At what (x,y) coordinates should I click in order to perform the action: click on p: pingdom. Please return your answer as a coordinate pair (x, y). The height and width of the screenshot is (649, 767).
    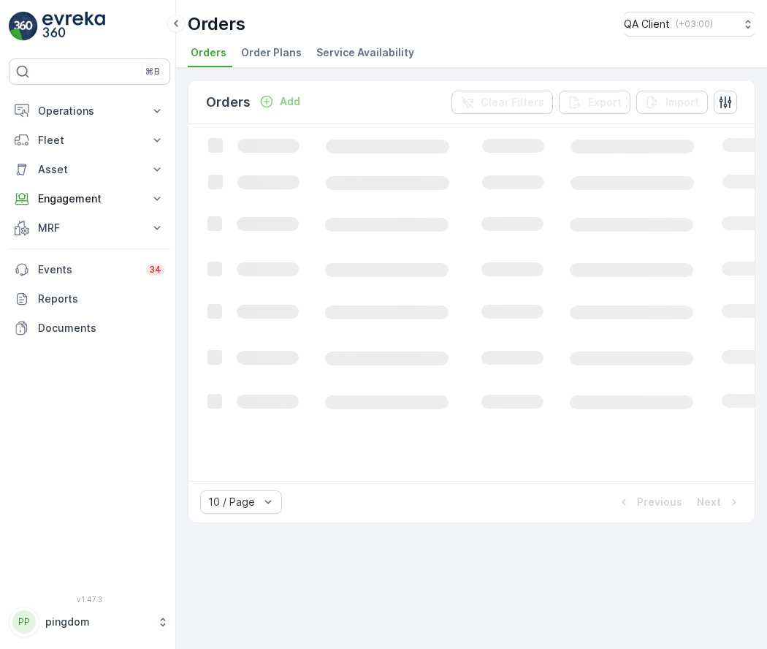
    Looking at the image, I should click on (97, 622).